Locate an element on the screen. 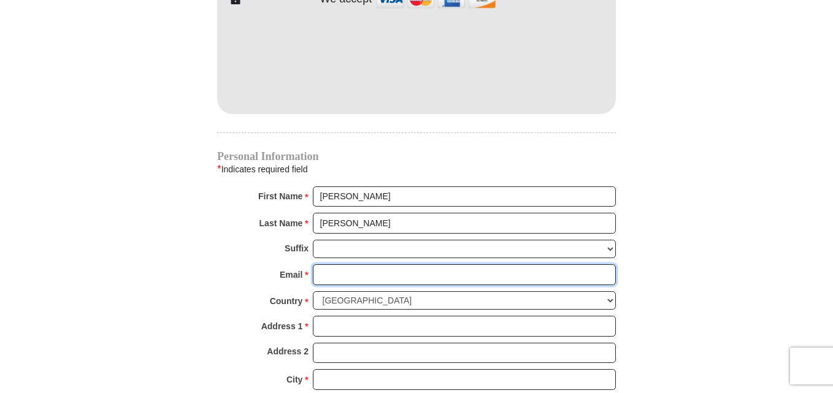 Image resolution: width=833 pixels, height=393 pixels. strong: Country is located at coordinates (286, 301).